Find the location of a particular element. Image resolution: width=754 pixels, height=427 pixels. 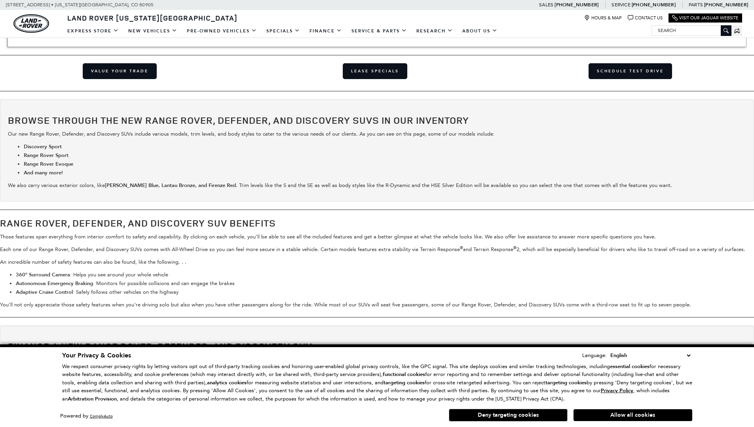

a: Value Your Trade is located at coordinates (120, 71).